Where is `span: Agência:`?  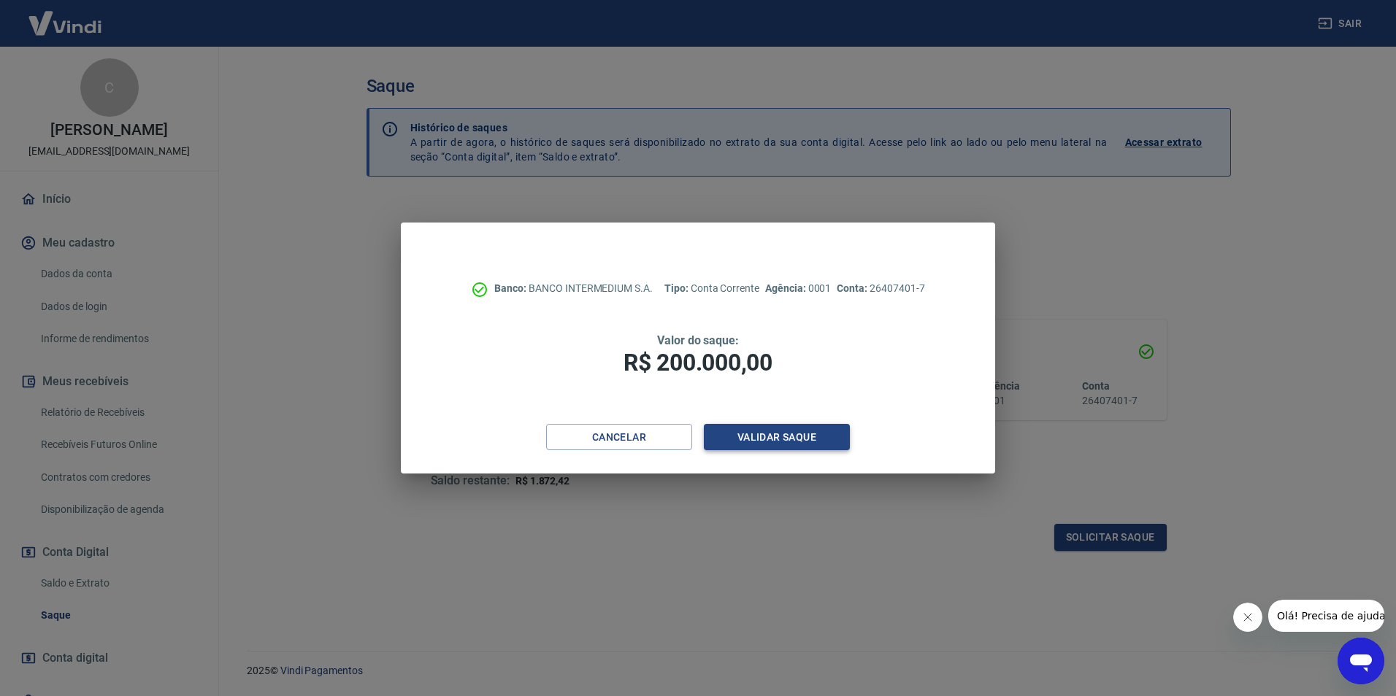 span: Agência: is located at coordinates (786, 288).